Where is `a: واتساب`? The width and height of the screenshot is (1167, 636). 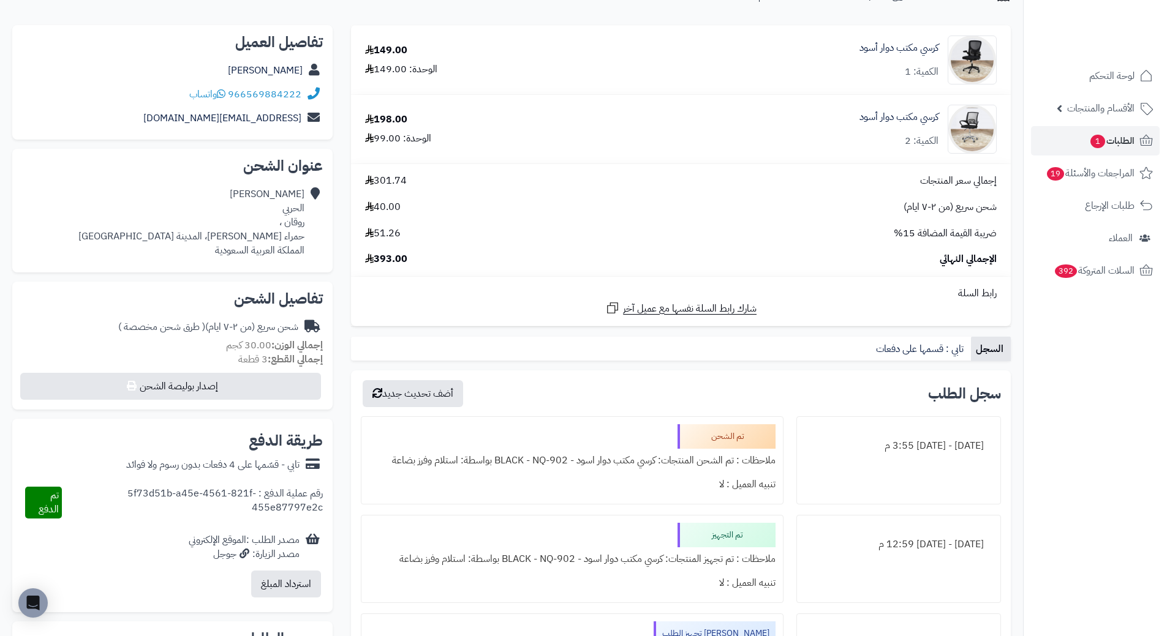
a: واتساب is located at coordinates (207, 94).